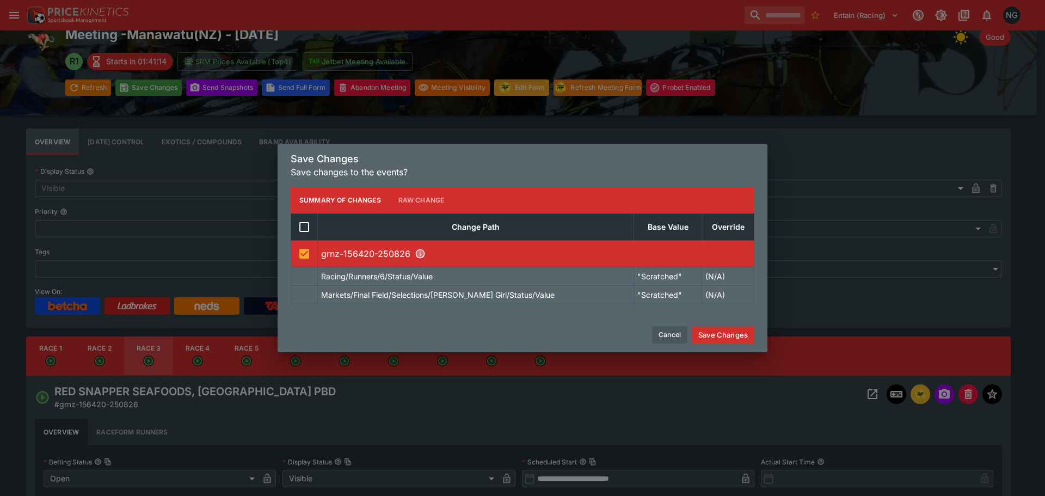 The height and width of the screenshot is (496, 1045). Describe the element at coordinates (536, 254) in the screenshot. I see `p: grnz-156420-250826` at that location.